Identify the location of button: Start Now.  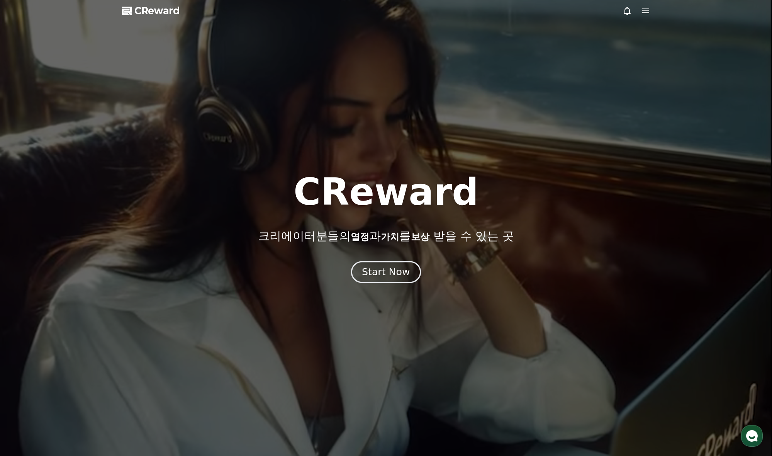
(386, 272).